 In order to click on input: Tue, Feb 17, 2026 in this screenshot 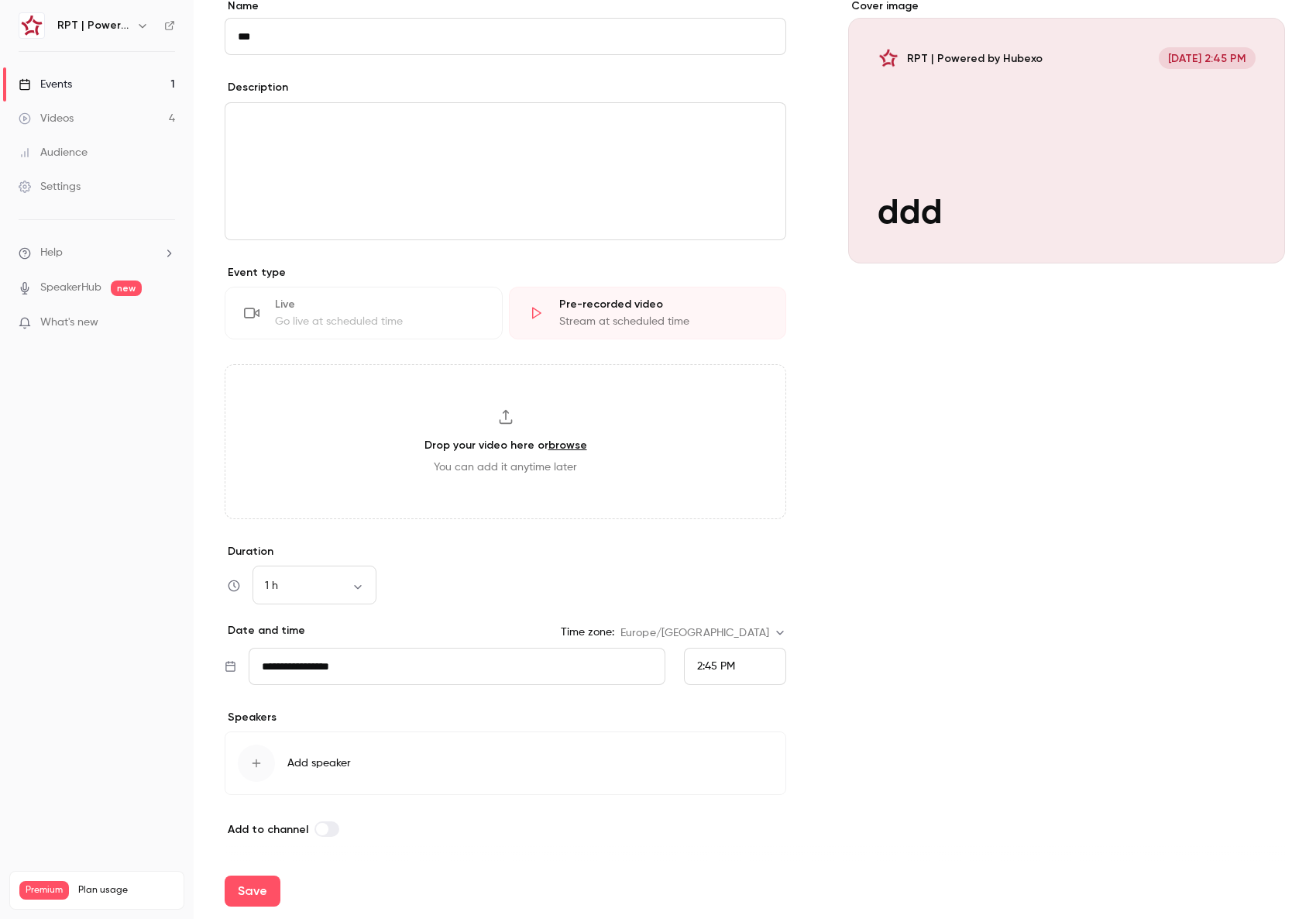, I will do `click(457, 666)`.